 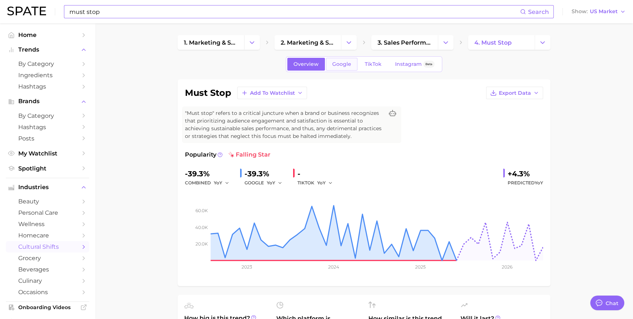 What do you see at coordinates (48, 138) in the screenshot?
I see `a: Posts` at bounding box center [48, 138].